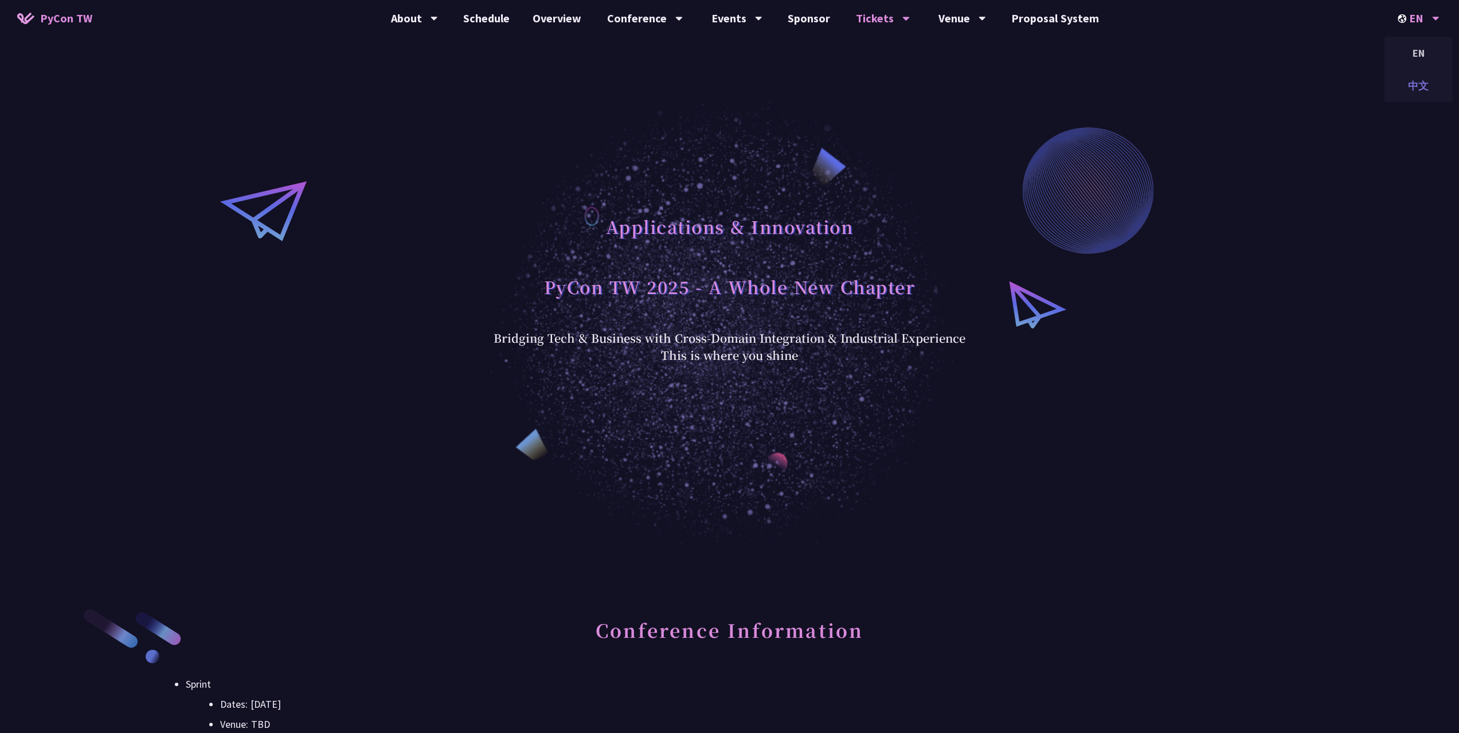  Describe the element at coordinates (1419, 53) in the screenshot. I see `div: EN` at that location.